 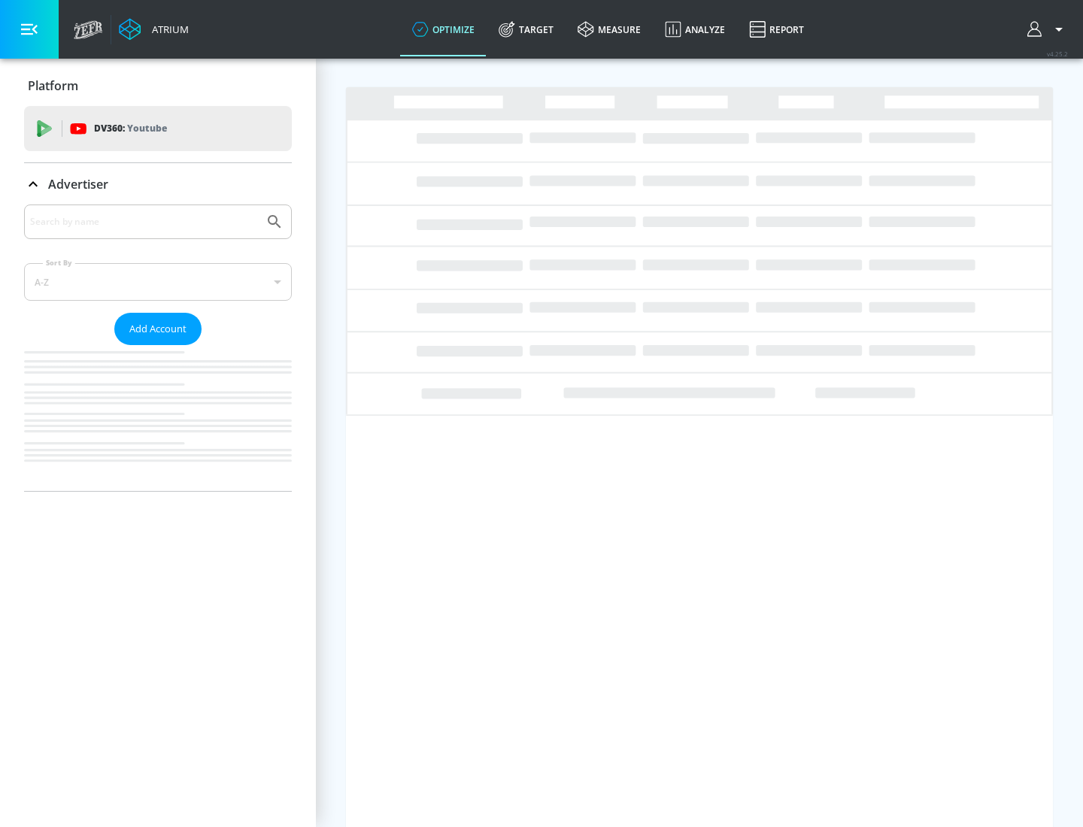 What do you see at coordinates (167, 29) in the screenshot?
I see `div: Atrium` at bounding box center [167, 29].